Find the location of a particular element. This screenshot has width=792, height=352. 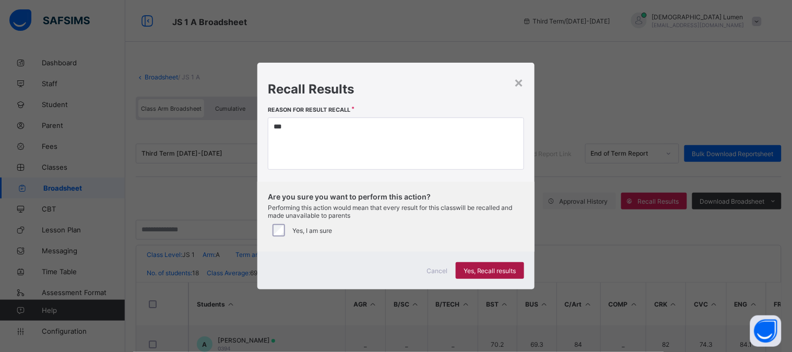

span: Yes, Recall results is located at coordinates (490, 270).